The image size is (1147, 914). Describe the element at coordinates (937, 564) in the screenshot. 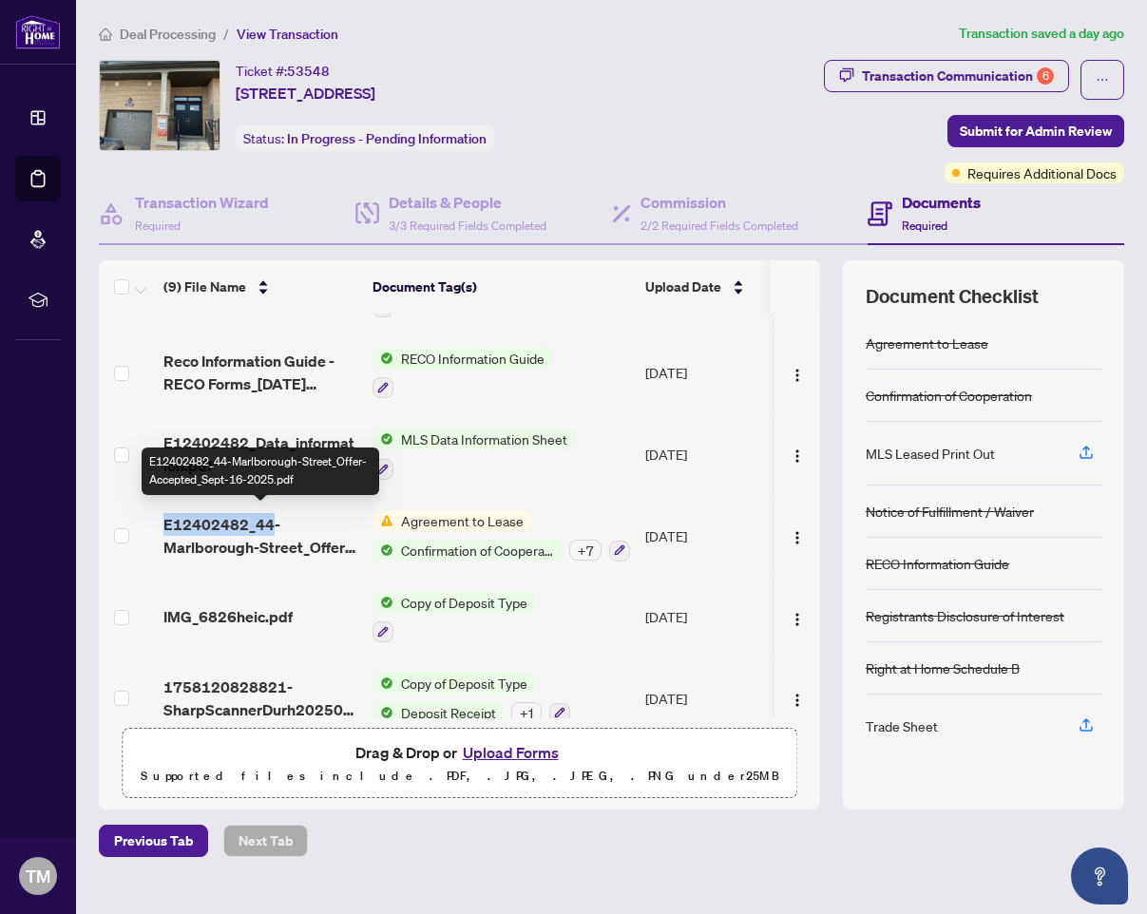

I see `div: RECO Information Guide` at that location.